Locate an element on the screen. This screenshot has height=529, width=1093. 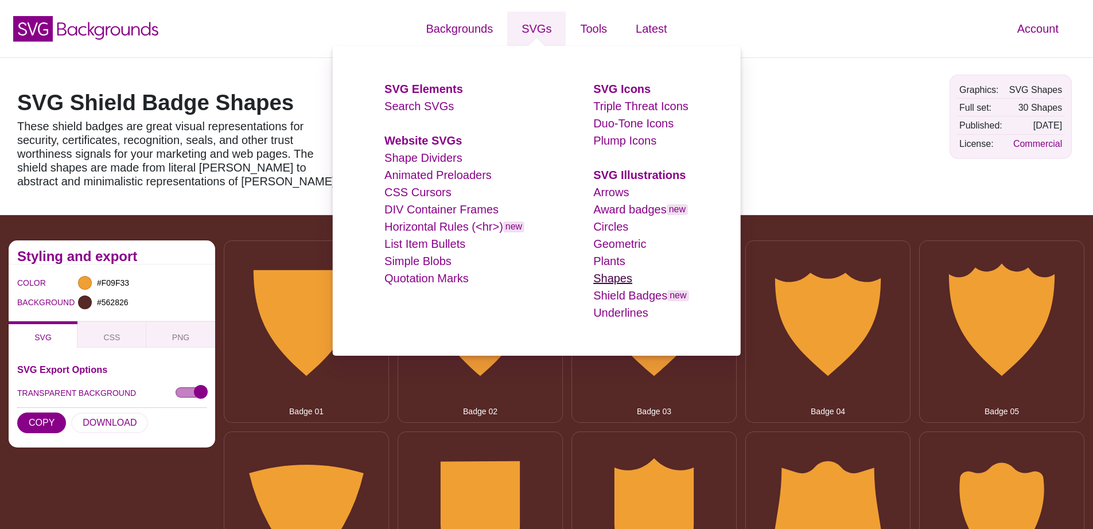
h2: Styling and export is located at coordinates (112, 256).